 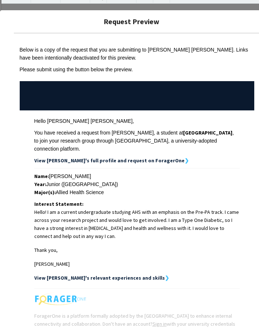 What do you see at coordinates (137, 224) in the screenshot?
I see `p: Hello! I am a current undergraduate studying AHS with an emphasis on the Pre-PA track. I came acr...` at bounding box center [137, 224].